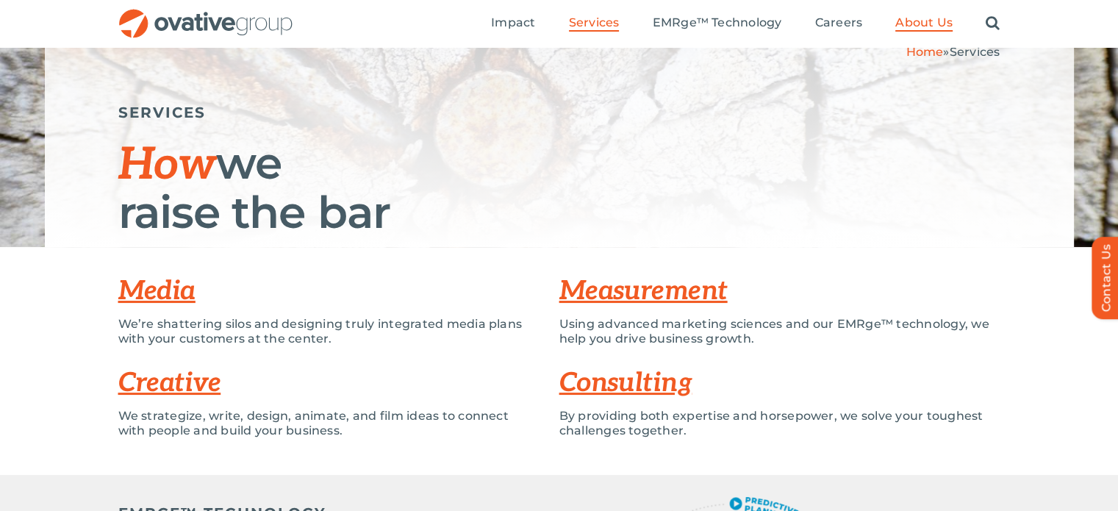 This screenshot has height=511, width=1118. I want to click on h1: we raise the bar, so click(559, 187).